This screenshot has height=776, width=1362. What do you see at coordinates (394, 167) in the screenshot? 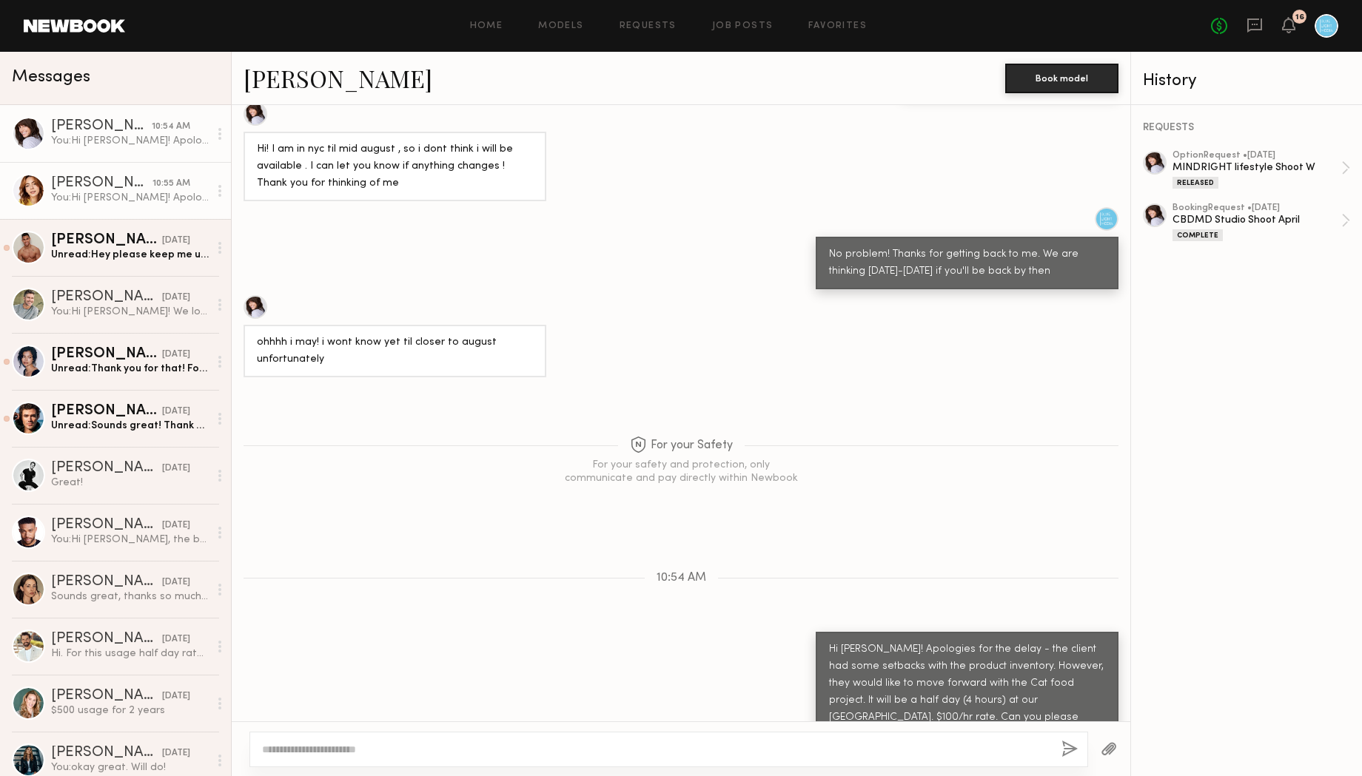
I see `div: Hi! I am in nyc til mid august , so i dont think i will be available . I can let you know if anyt...` at bounding box center [394, 167].